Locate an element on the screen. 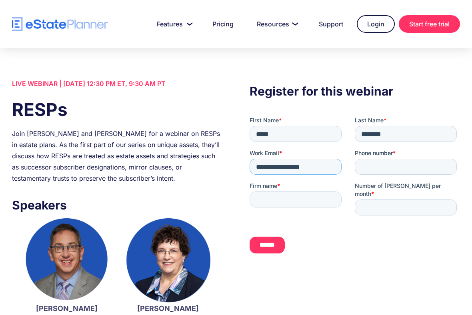 The image size is (472, 315). h3: Speakers is located at coordinates (117, 205).